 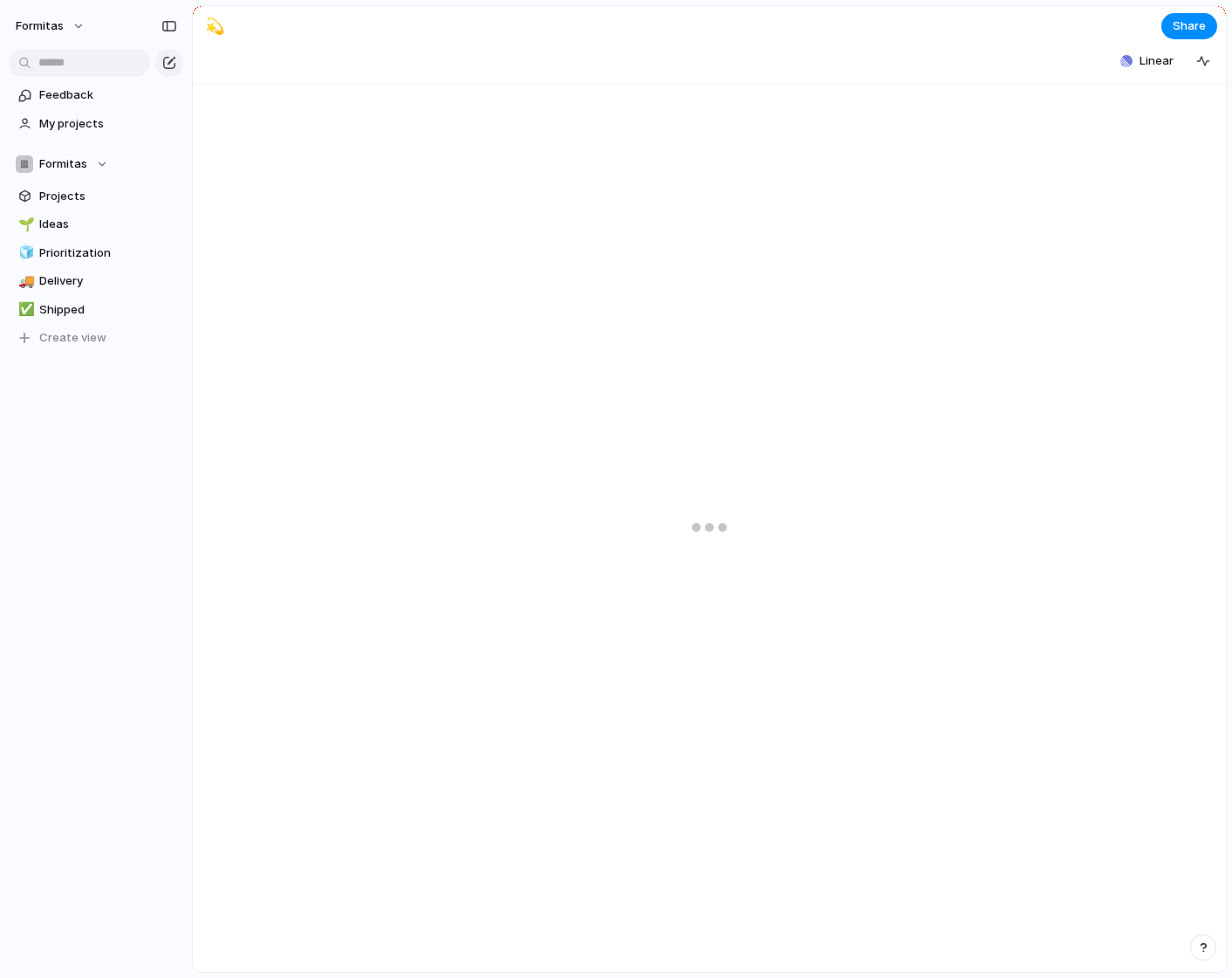 I want to click on span: Share, so click(x=1189, y=26).